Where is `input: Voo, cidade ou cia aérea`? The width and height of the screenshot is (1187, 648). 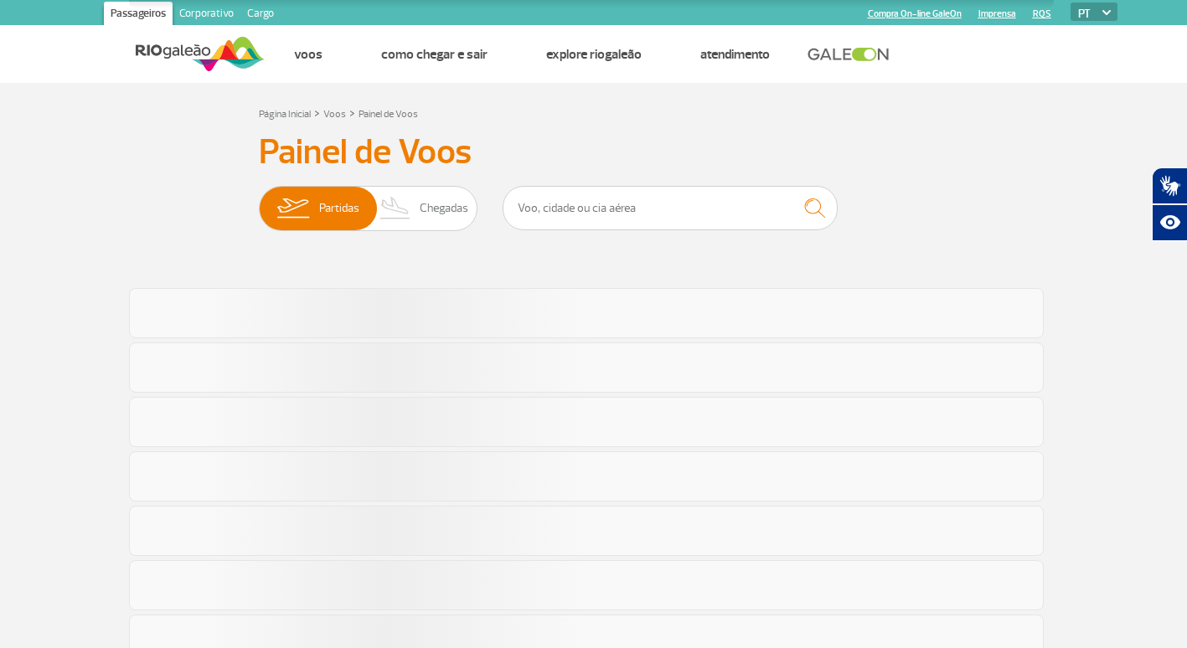
input: Voo, cidade ou cia aérea is located at coordinates (670, 208).